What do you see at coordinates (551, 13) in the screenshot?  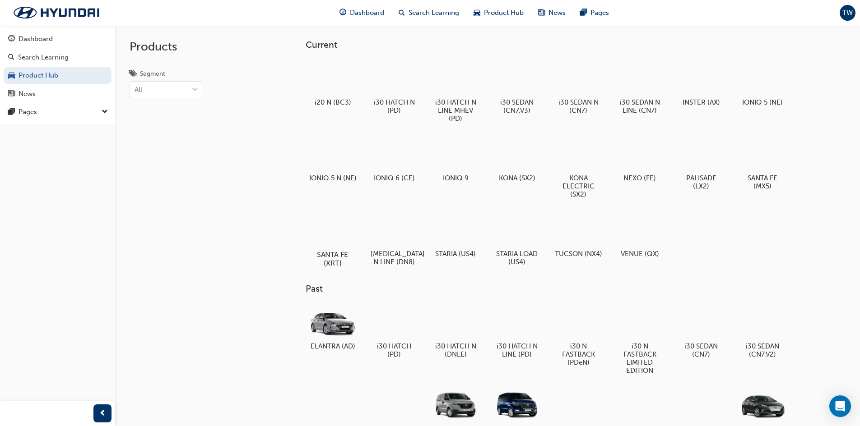 I see `a: news-iconNews` at bounding box center [551, 13].